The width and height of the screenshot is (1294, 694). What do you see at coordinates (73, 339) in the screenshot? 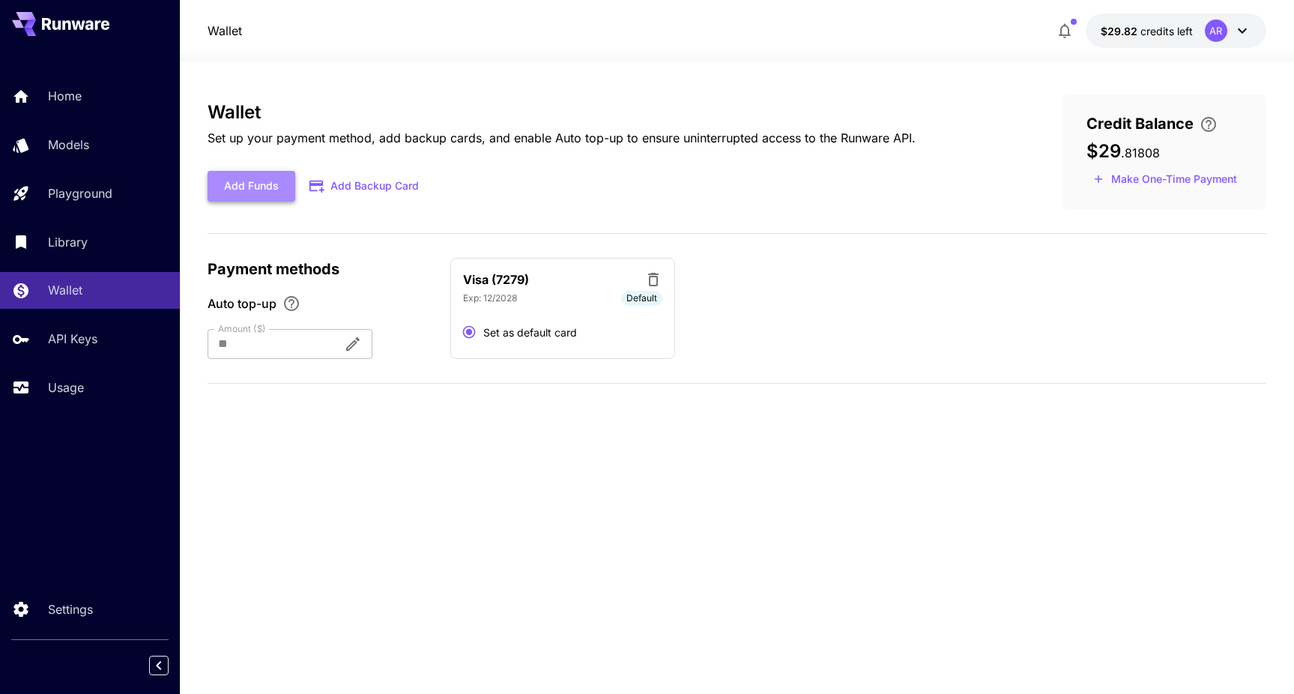
I see `p: API Keys` at bounding box center [73, 339].